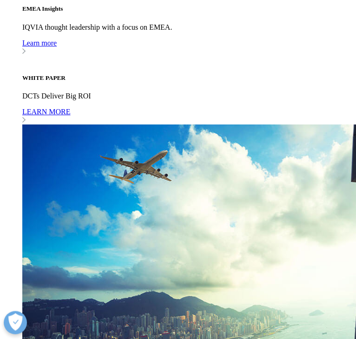 Image resolution: width=356 pixels, height=339 pixels. Describe the element at coordinates (187, 27) in the screenshot. I see `p: IQVIA thought leadership with a focus on EMEA.` at that location.